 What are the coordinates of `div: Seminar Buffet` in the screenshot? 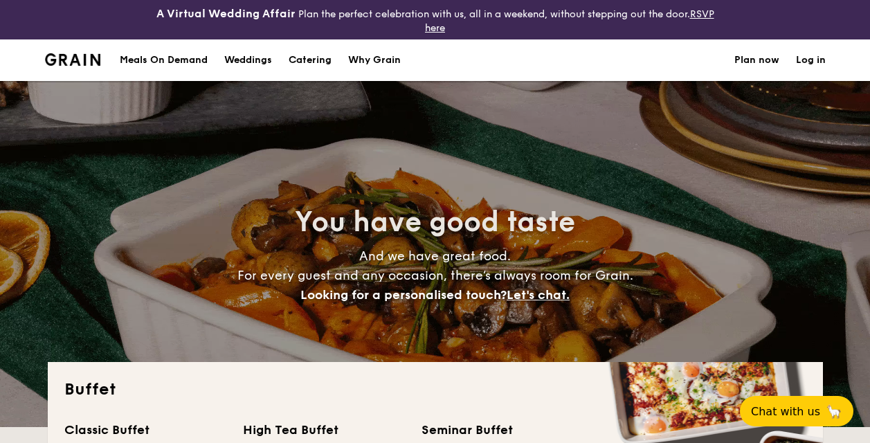 It's located at (502, 430).